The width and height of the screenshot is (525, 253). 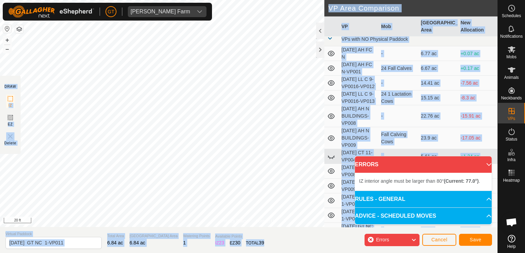 What do you see at coordinates (380, 200) in the screenshot?
I see `span: RULES - GENERAL` at bounding box center [380, 200].